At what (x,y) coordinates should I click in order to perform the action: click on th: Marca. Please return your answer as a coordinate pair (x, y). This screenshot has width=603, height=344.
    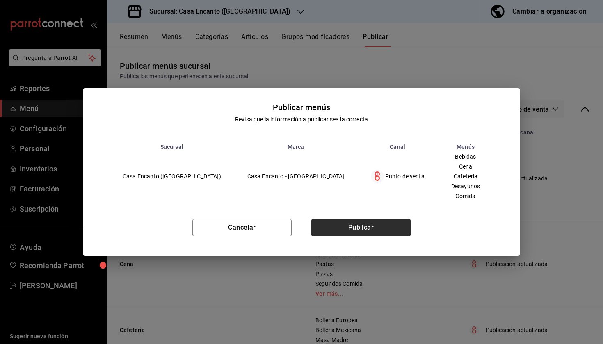
    Looking at the image, I should click on (296, 147).